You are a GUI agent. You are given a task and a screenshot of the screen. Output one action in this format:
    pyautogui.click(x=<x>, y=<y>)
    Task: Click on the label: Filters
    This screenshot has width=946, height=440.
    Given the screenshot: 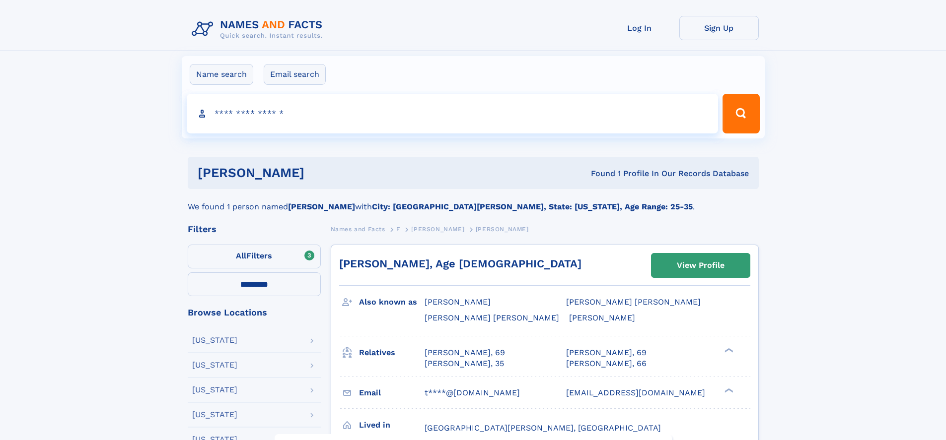 What is the action you would take?
    pyautogui.click(x=254, y=257)
    